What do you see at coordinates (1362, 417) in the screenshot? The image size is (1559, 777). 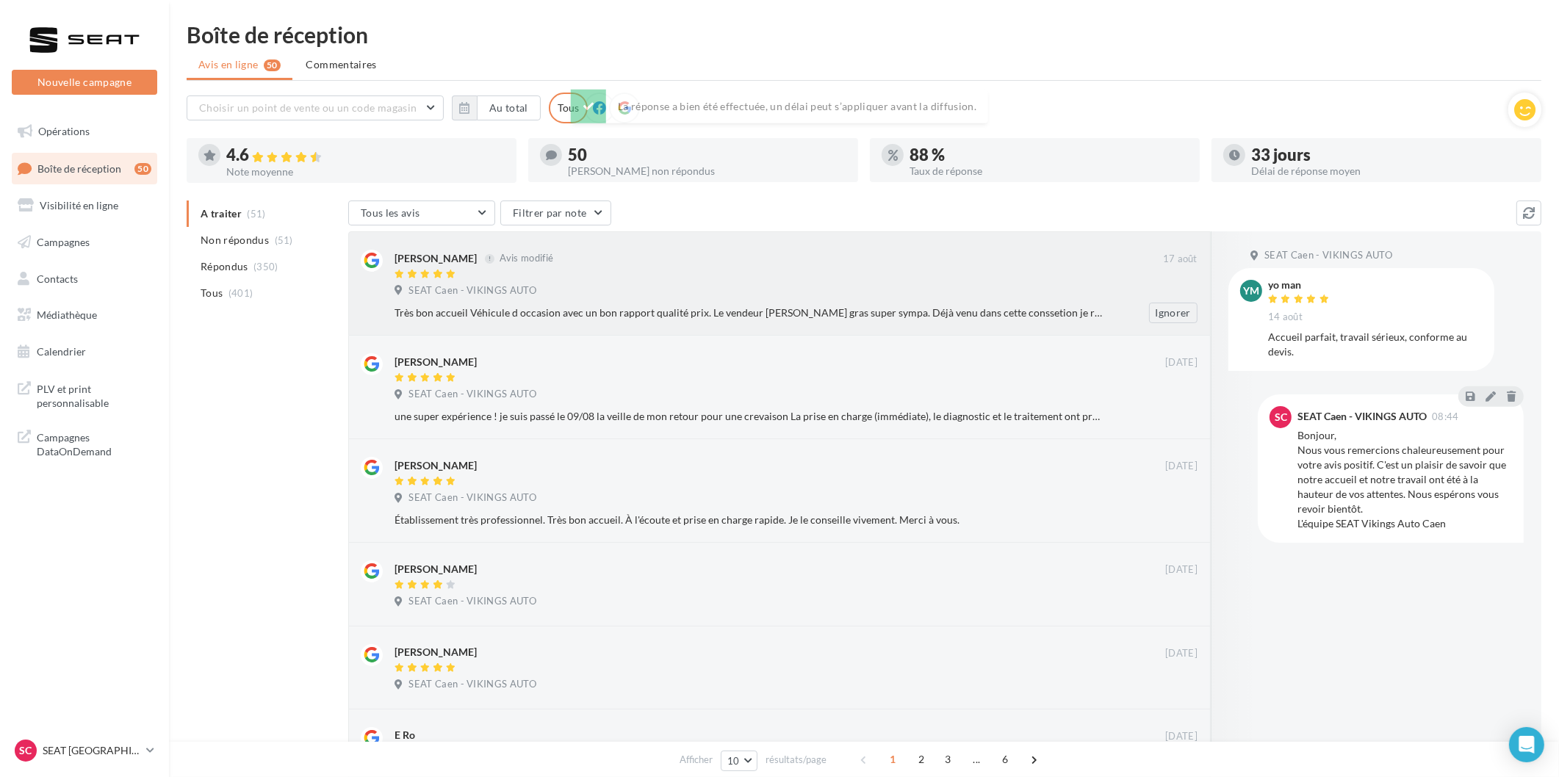 I see `div: SEAT Caen - VIKINGS AUTO` at bounding box center [1362, 417].